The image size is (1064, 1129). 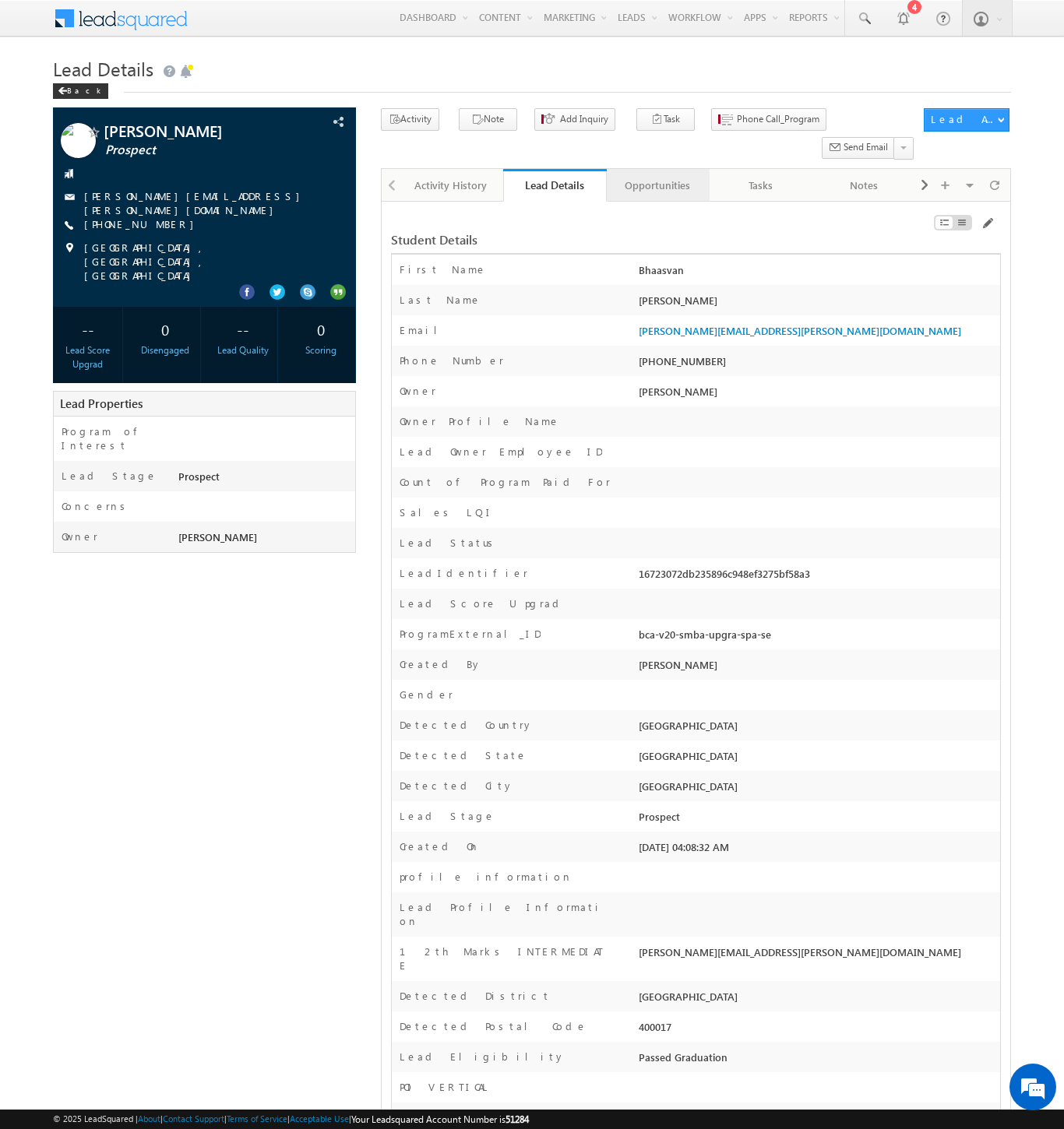 I want to click on span: Lead Properties, so click(x=102, y=404).